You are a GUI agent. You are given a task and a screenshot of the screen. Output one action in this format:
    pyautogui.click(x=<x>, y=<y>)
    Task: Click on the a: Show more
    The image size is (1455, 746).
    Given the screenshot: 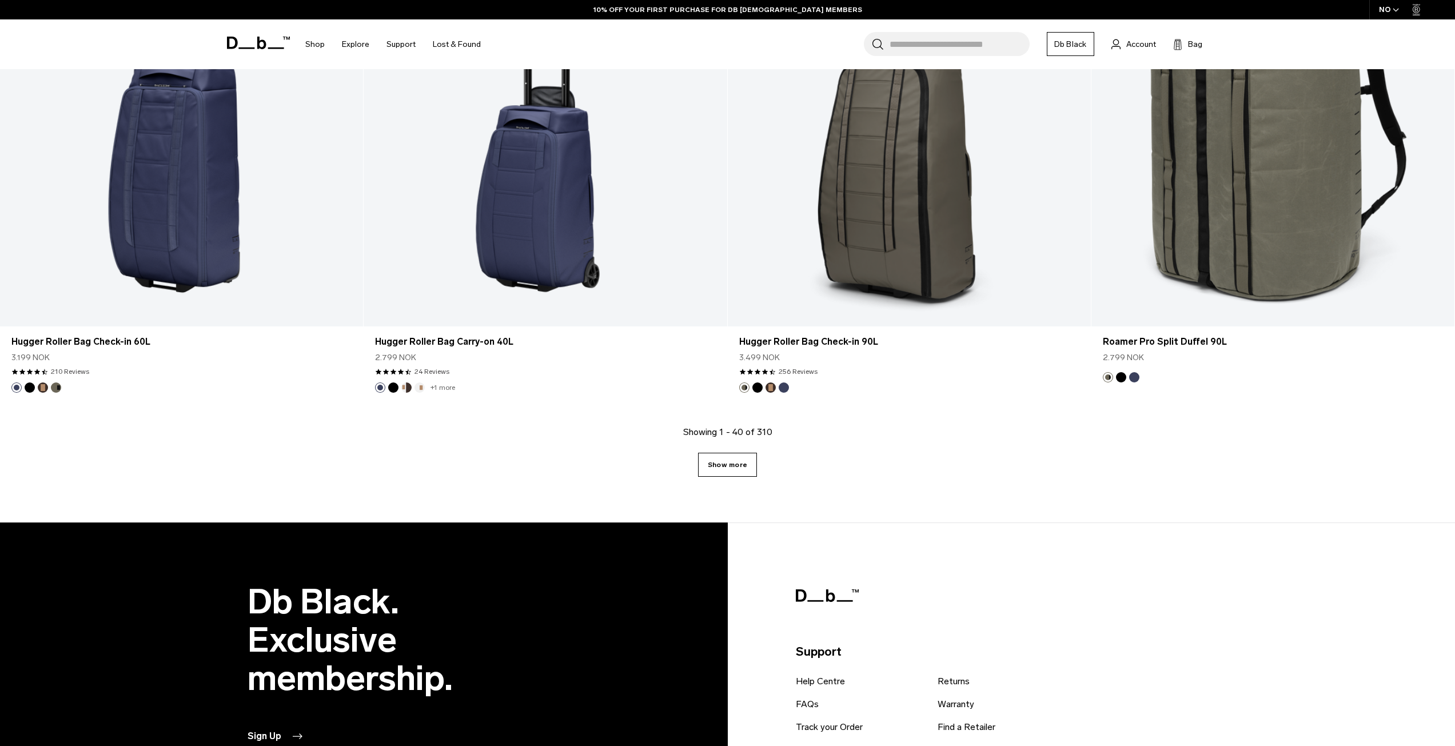 What is the action you would take?
    pyautogui.click(x=727, y=465)
    